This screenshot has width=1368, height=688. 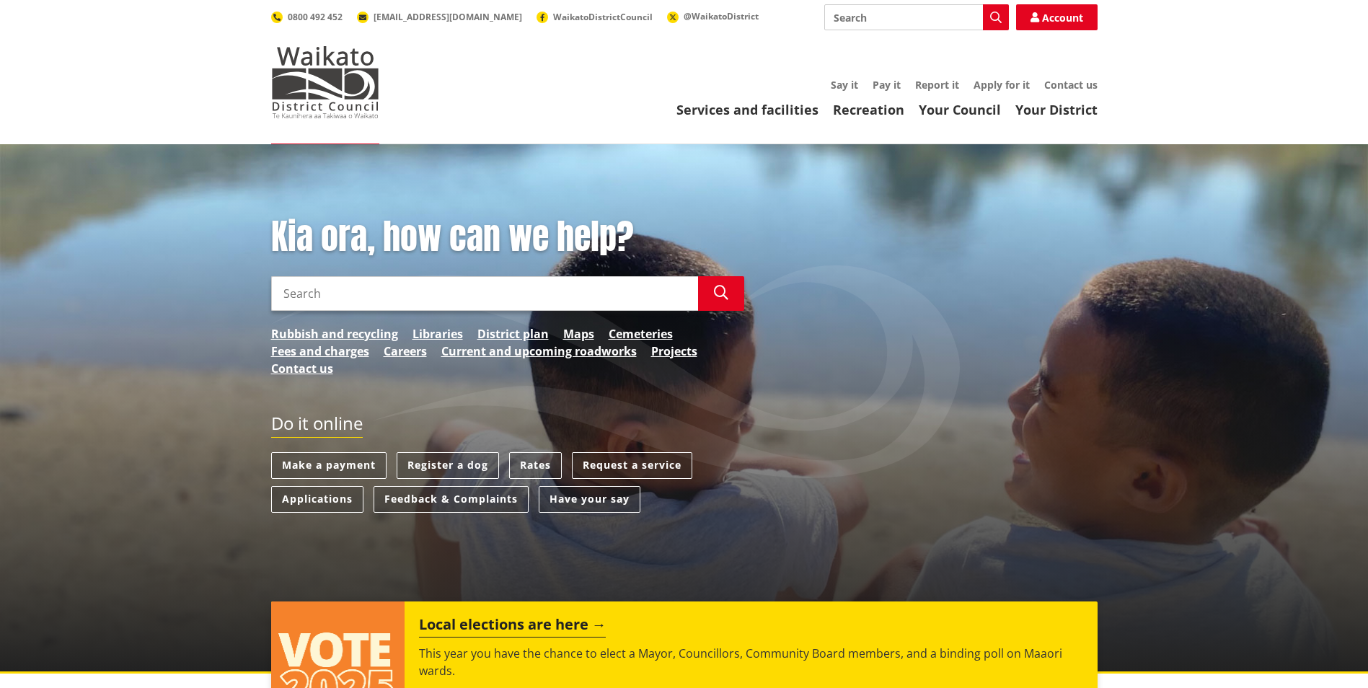 I want to click on a: Your District, so click(x=1056, y=110).